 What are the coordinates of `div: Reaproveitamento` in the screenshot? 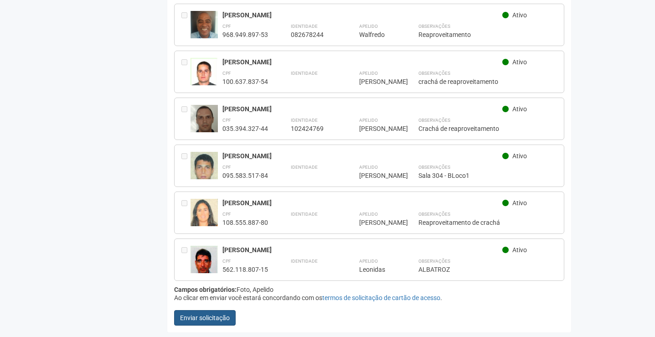 It's located at (488, 35).